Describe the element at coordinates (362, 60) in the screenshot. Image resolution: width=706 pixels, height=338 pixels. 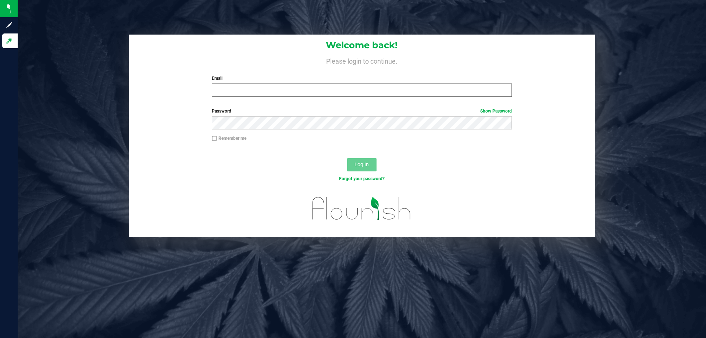
I see `h4: Please login to continue.` at that location.